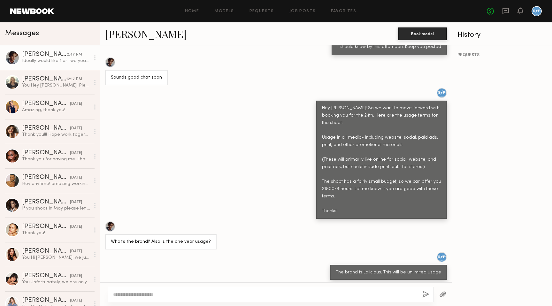 The width and height of the screenshot is (552, 306). Describe the element at coordinates (422, 34) in the screenshot. I see `button: Book model` at that location.